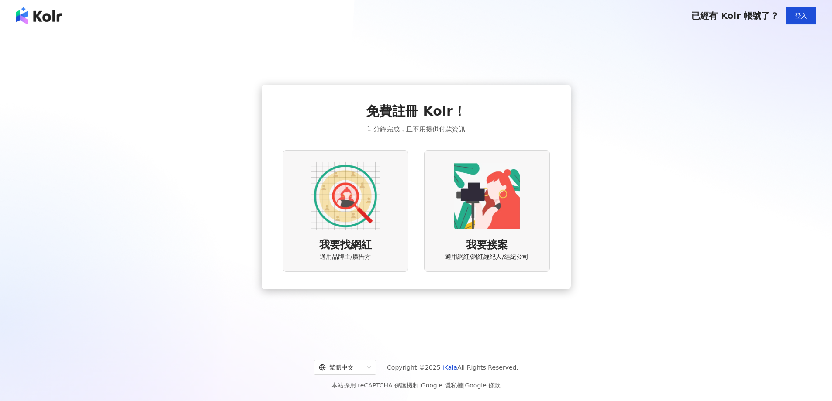  What do you see at coordinates (487, 196) in the screenshot?
I see `img: KOL identity option` at bounding box center [487, 196].